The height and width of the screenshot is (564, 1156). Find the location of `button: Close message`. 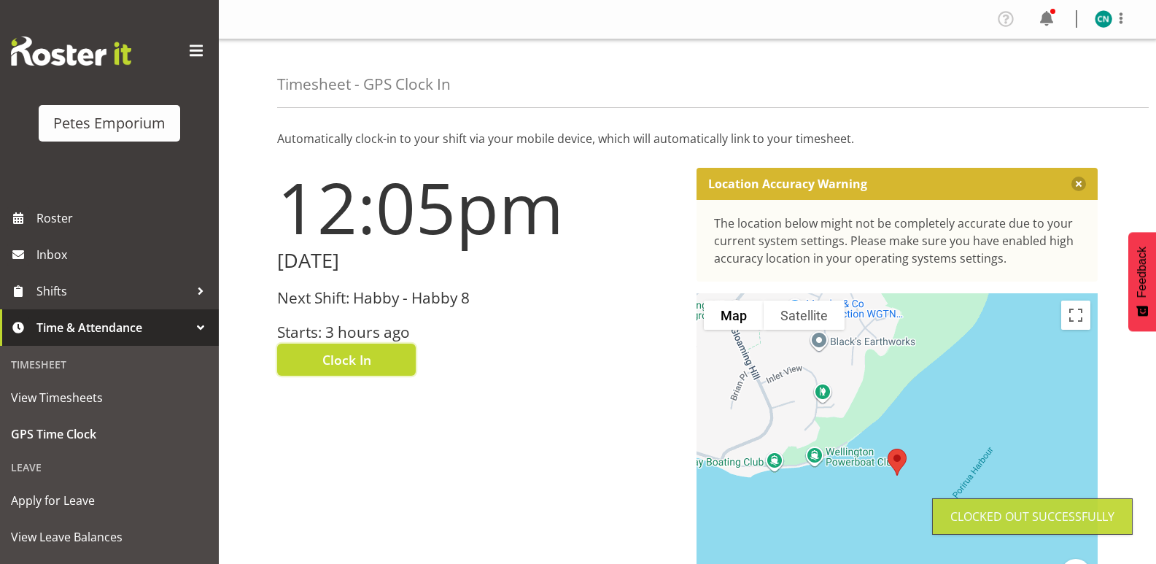

button: Close message is located at coordinates (1078, 184).